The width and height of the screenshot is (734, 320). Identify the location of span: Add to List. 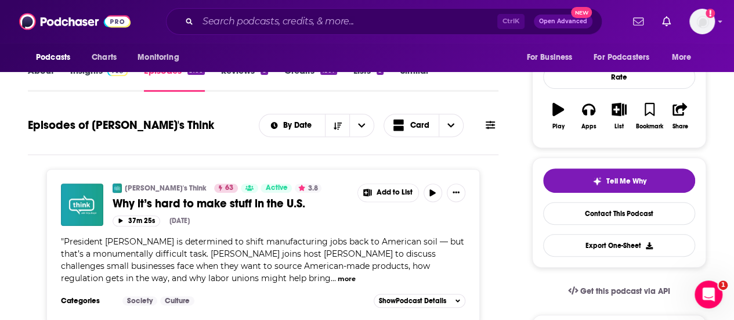
(394, 192).